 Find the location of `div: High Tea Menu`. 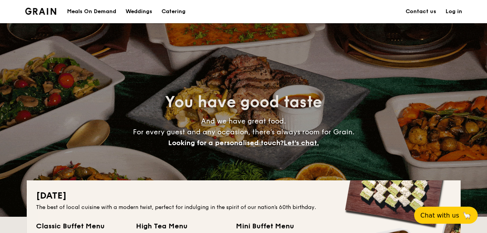

div: High Tea Menu is located at coordinates (181, 226).